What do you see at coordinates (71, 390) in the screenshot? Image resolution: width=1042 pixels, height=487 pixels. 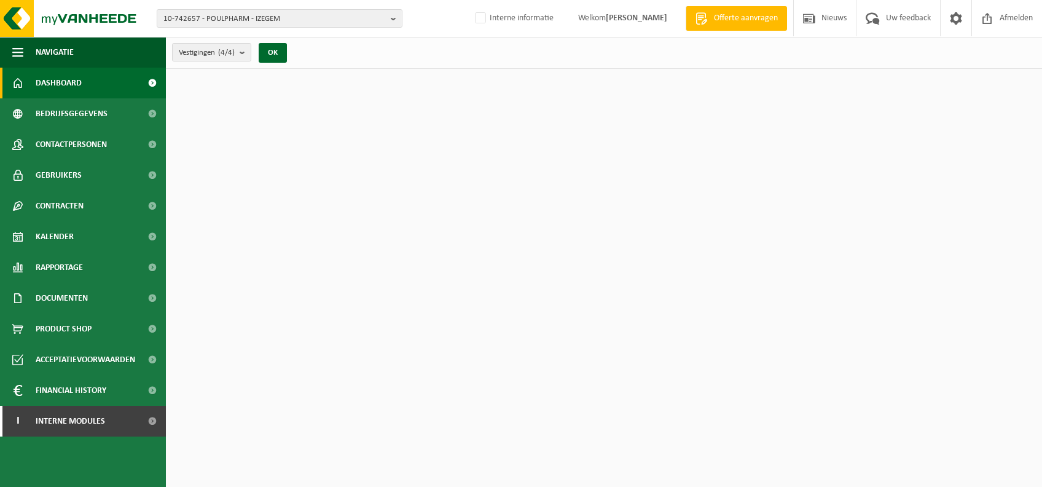 I see `span: Financial History` at bounding box center [71, 390].